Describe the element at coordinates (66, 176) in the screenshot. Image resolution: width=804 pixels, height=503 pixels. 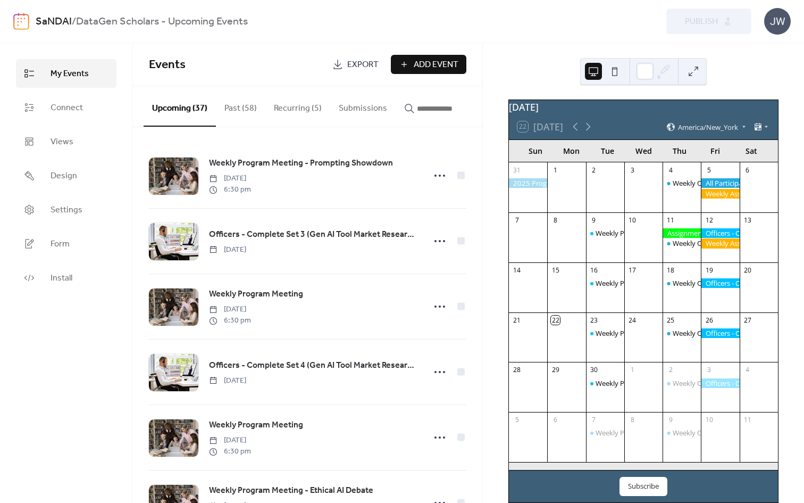
I see `a: Design` at that location.